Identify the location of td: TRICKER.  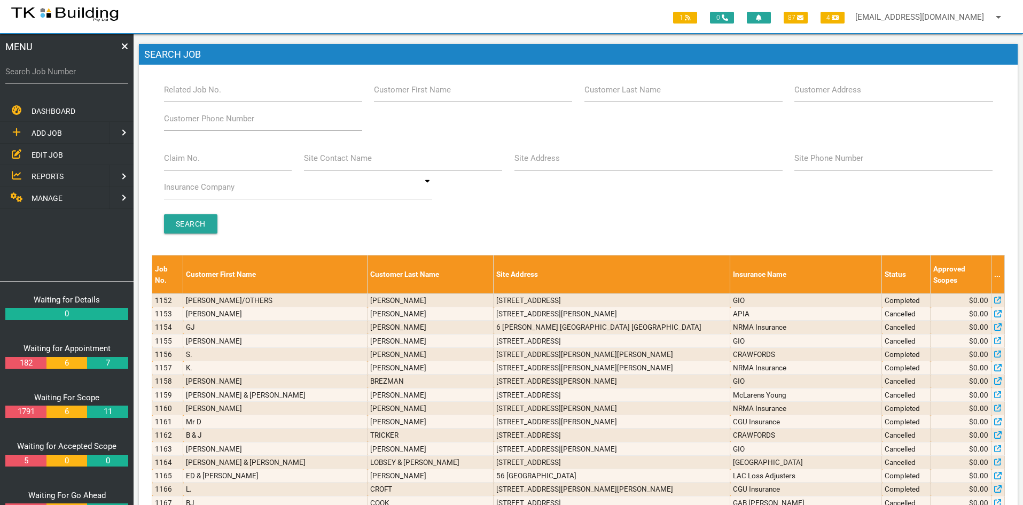
(431, 435).